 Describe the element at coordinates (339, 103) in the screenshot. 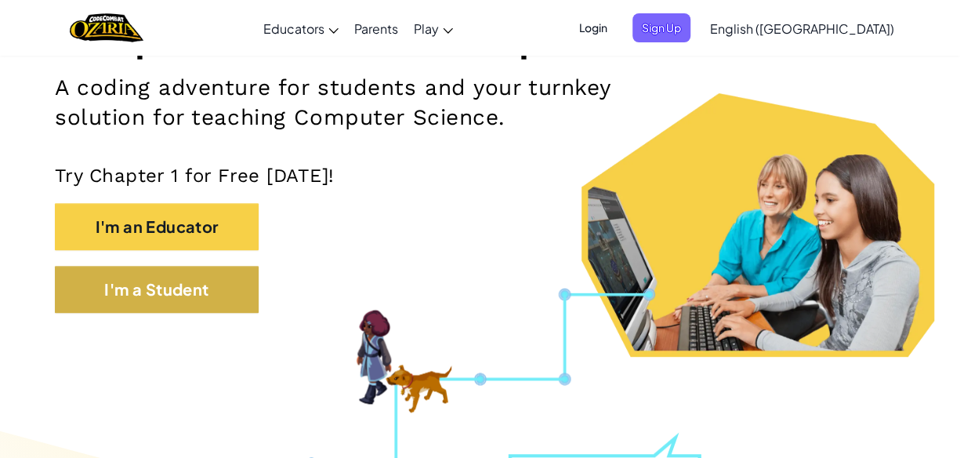

I see `h2: A coding adventure for students and your turnkey solution for teaching Computer Science.` at that location.